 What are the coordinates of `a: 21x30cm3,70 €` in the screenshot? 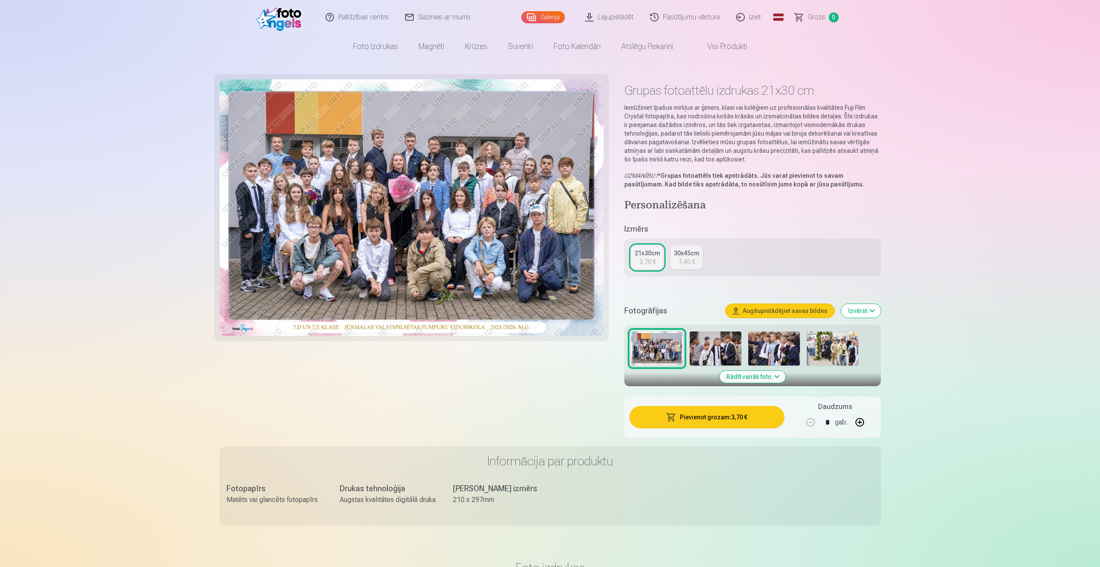 It's located at (647, 258).